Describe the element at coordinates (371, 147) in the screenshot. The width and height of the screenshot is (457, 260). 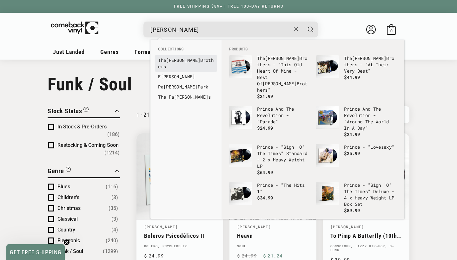
I see `p: Prince - "Lovesexy"` at that location.